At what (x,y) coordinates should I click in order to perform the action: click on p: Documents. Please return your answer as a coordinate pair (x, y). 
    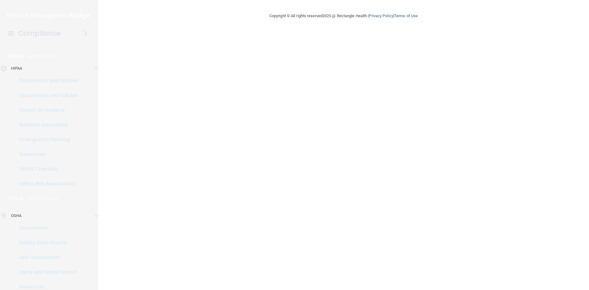
    Looking at the image, I should click on (46, 228).